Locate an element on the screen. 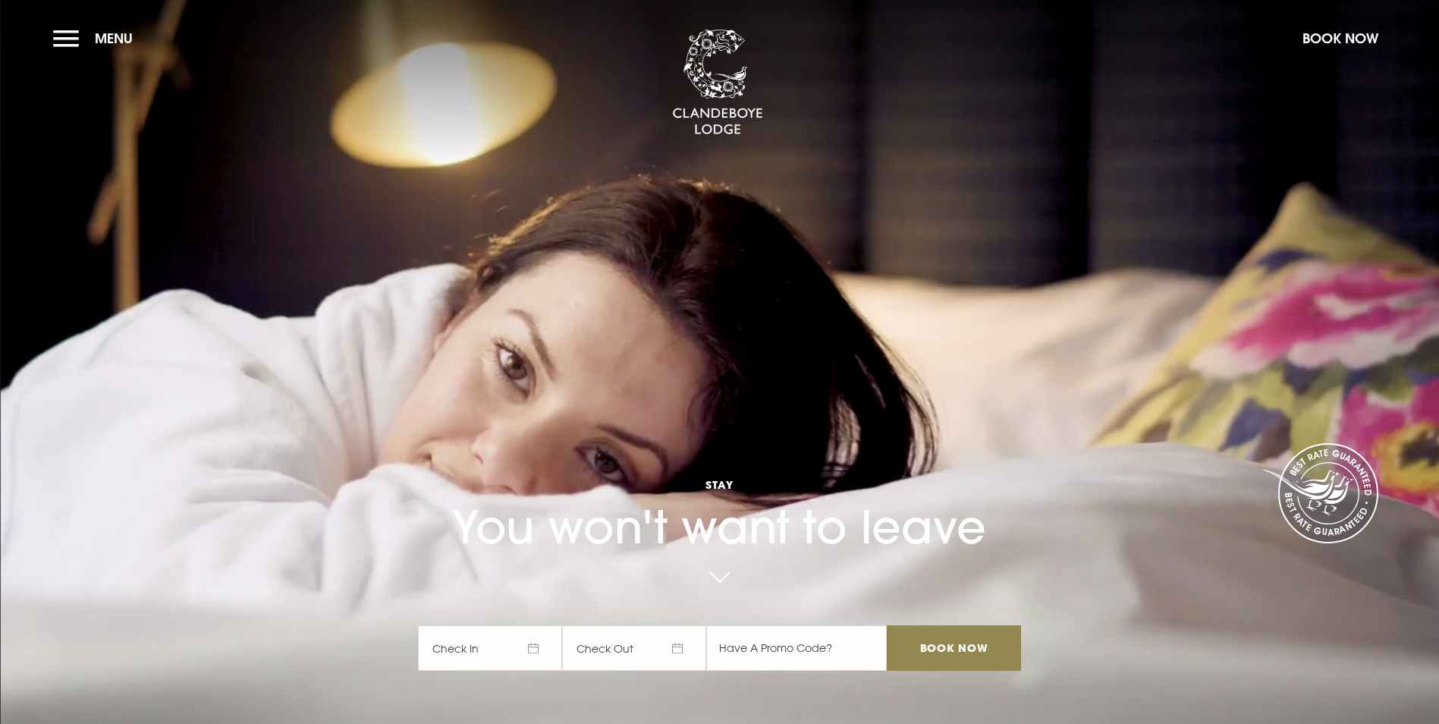 Image resolution: width=1439 pixels, height=724 pixels. span: Stay is located at coordinates (719, 484).